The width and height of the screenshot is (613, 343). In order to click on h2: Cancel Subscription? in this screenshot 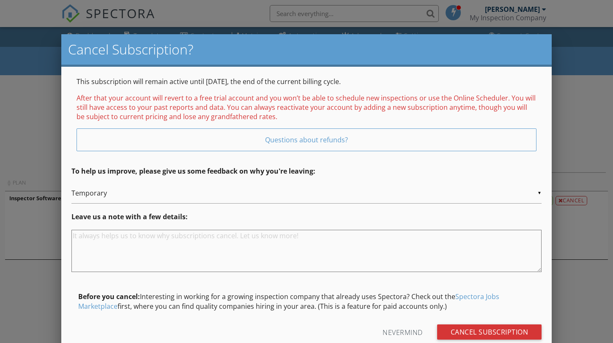, I will do `click(306, 49)`.